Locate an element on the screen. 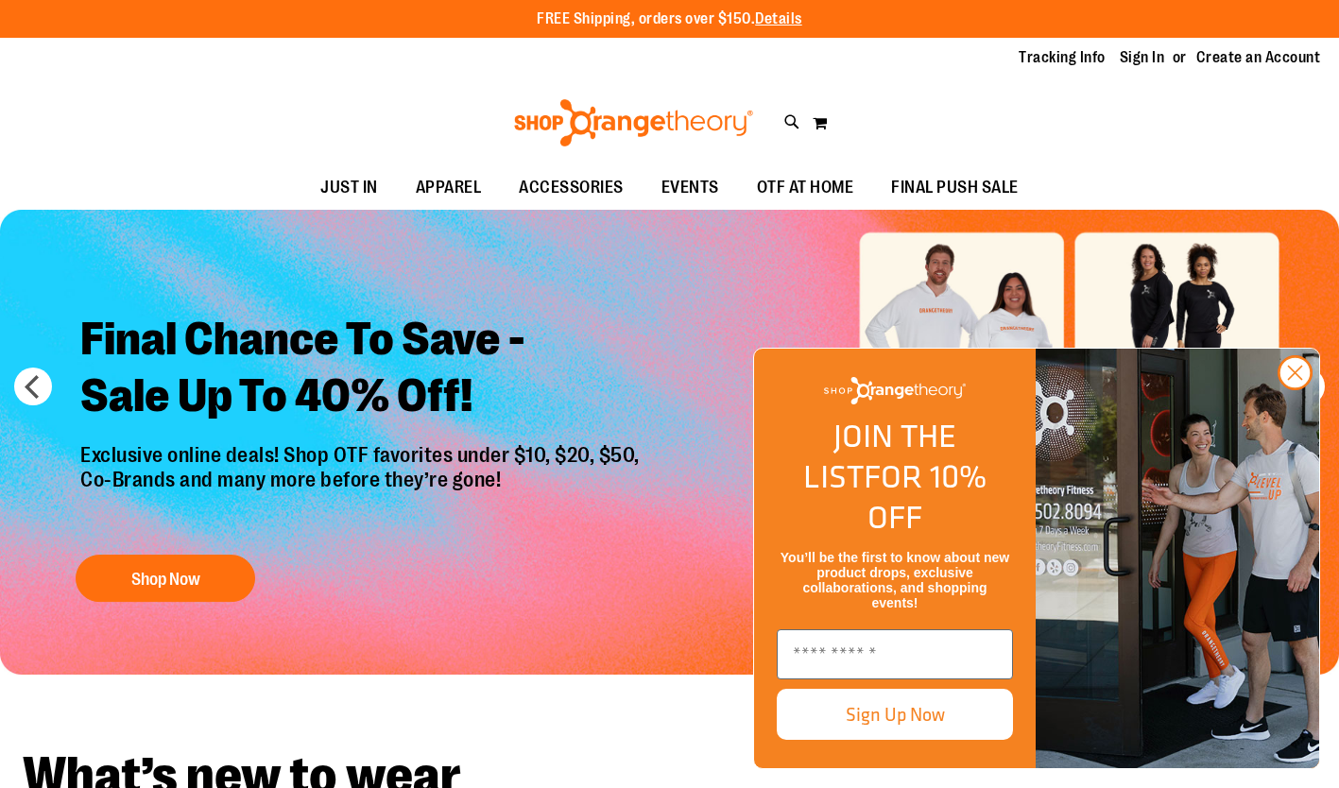 The width and height of the screenshot is (1339, 788). span: ACCESSORIES is located at coordinates (571, 187).